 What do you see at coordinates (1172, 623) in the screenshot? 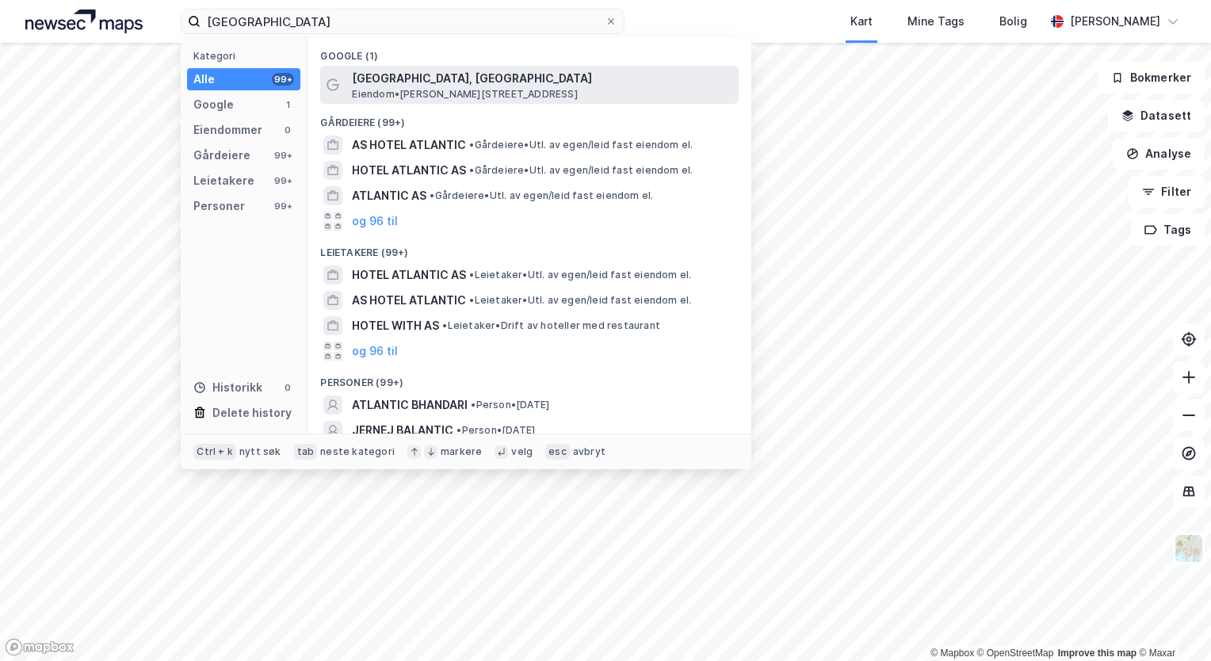
I see `div: Kontrollprogram for chat` at bounding box center [1172, 623].